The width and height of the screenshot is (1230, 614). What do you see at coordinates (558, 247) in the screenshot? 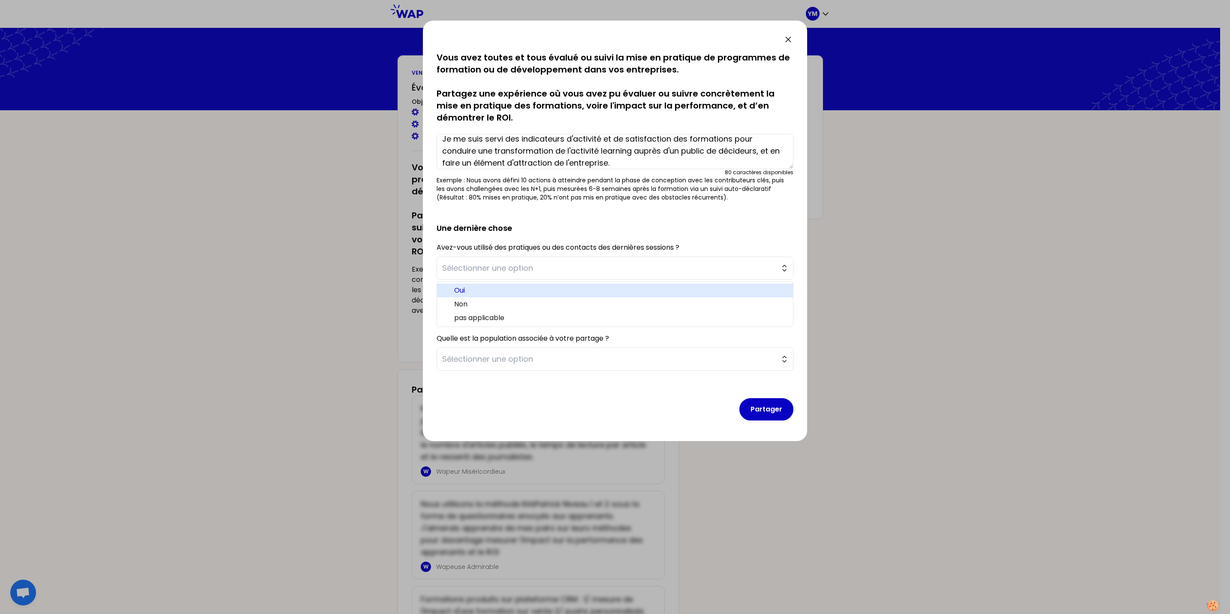
I see `label: Avez-vous utilisé des pratiques ou des contacts des dernières sessions ?` at bounding box center [558, 247].